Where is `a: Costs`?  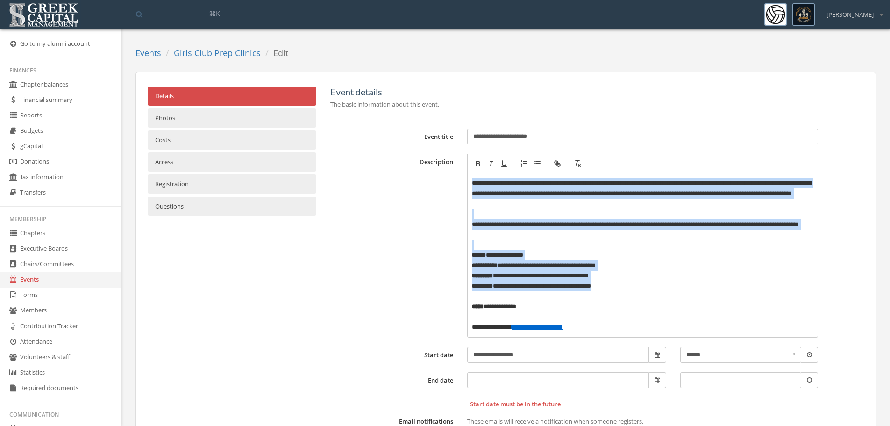 a: Costs is located at coordinates (232, 140).